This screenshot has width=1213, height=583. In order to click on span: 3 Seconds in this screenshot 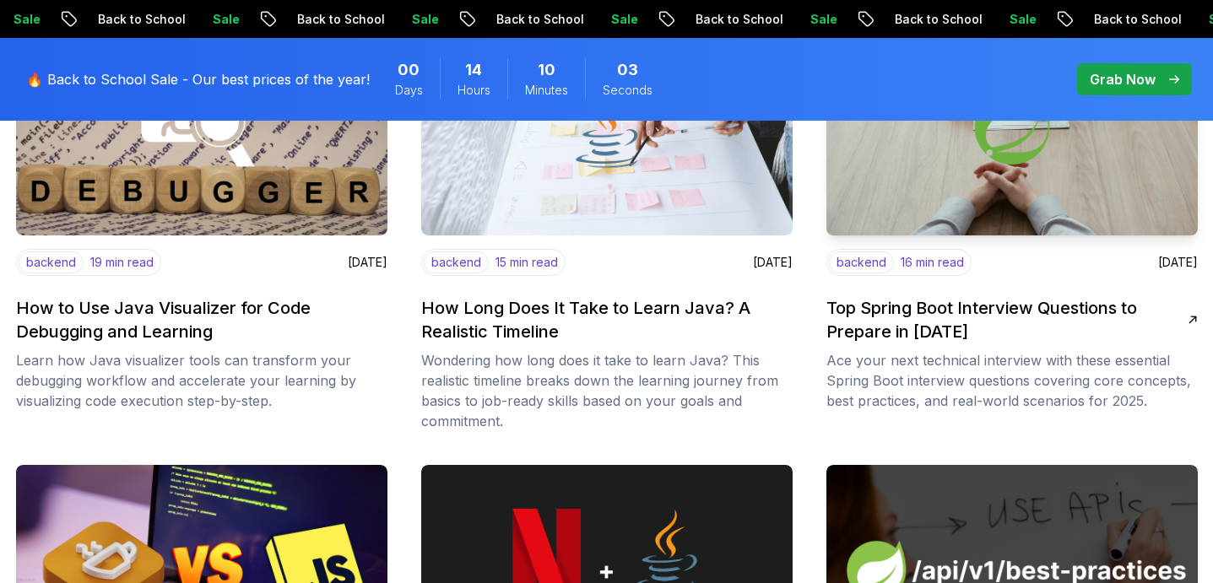, I will do `click(627, 70)`.